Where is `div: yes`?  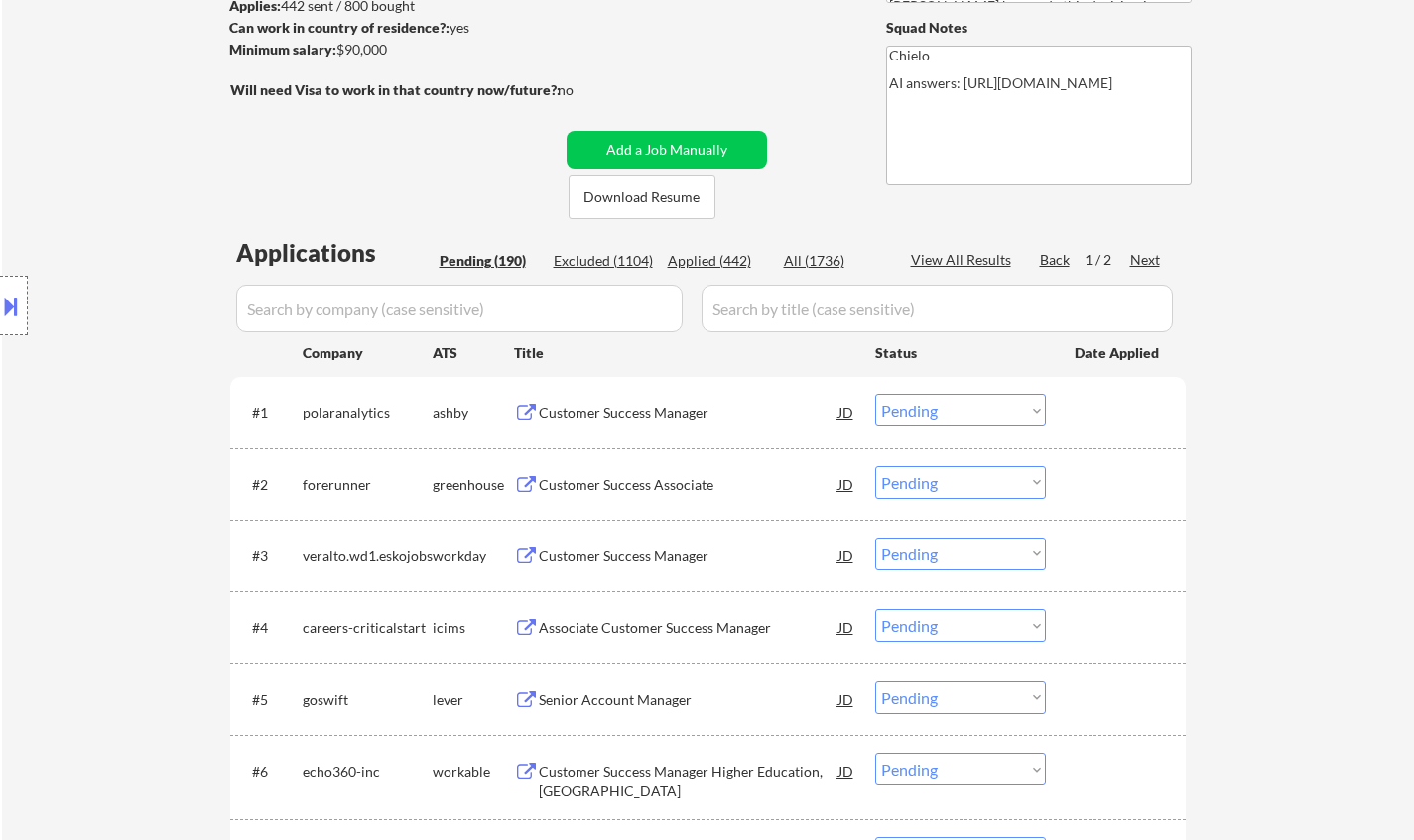
div: yes is located at coordinates (391, 28).